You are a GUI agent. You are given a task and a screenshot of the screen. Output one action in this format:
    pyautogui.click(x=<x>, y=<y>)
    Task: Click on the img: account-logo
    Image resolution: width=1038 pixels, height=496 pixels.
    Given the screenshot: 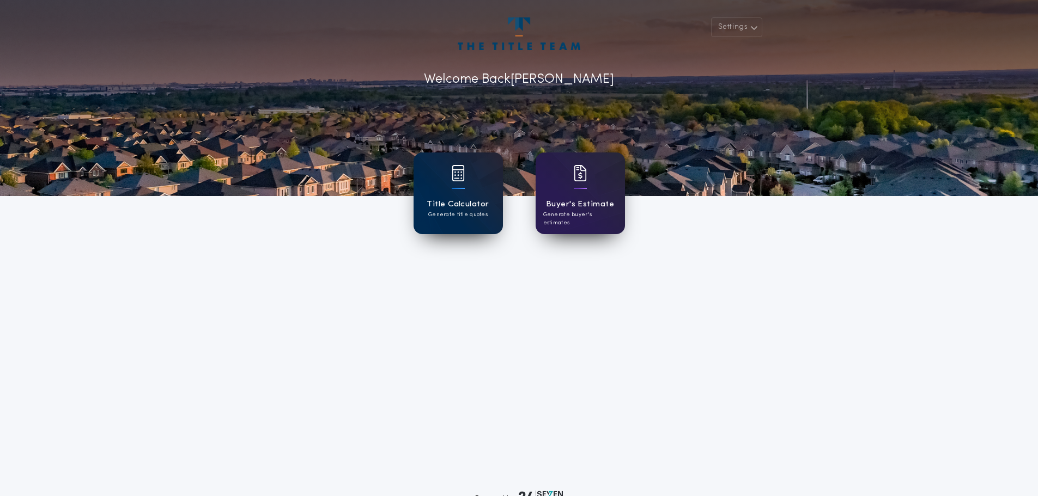 What is the action you would take?
    pyautogui.click(x=518, y=34)
    